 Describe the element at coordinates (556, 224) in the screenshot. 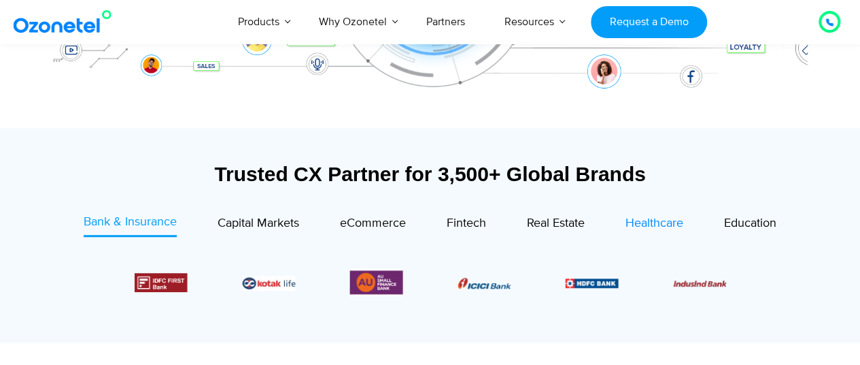

I see `a: Real Estate` at that location.